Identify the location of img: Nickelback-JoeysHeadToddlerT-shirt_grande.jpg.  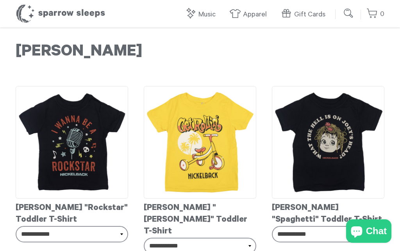
(328, 142).